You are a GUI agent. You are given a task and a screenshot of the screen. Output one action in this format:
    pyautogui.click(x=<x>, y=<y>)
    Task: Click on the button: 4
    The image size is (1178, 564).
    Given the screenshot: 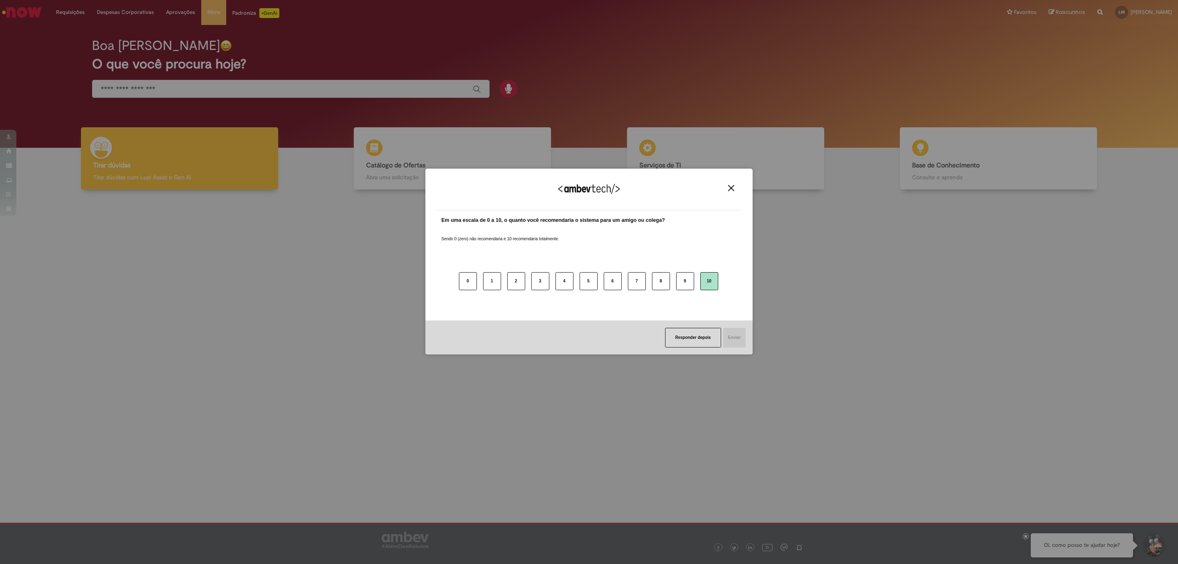 What is the action you would take?
    pyautogui.click(x=564, y=281)
    